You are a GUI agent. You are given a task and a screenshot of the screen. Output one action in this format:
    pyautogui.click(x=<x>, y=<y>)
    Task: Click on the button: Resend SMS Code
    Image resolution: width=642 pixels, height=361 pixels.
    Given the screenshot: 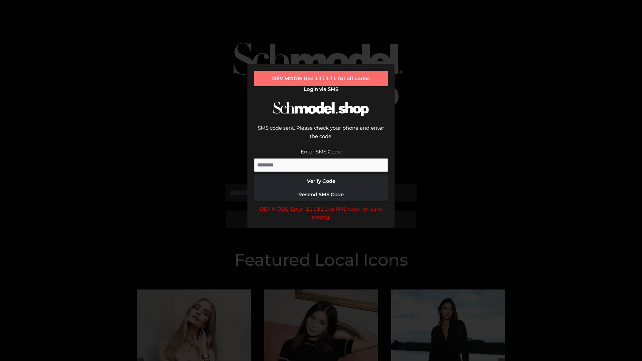 What is the action you would take?
    pyautogui.click(x=321, y=195)
    